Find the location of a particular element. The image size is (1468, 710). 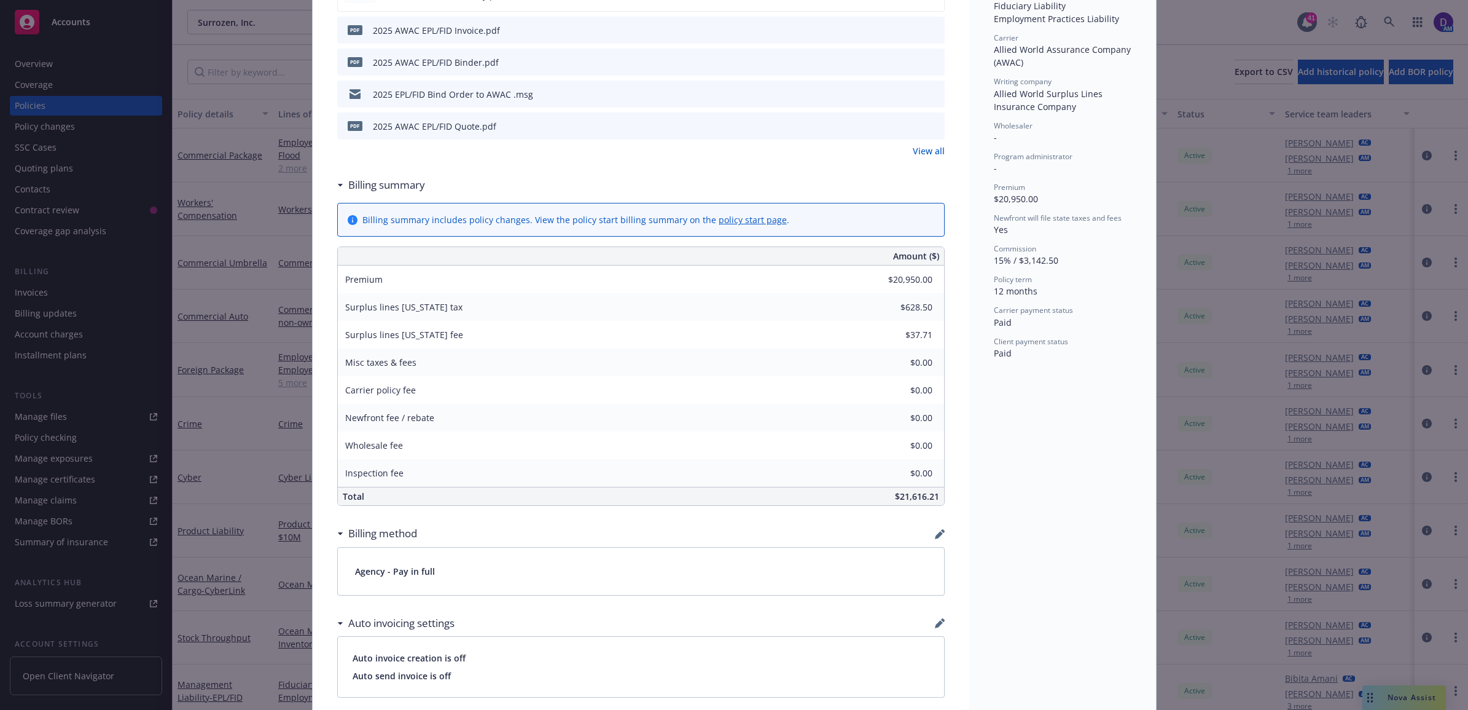

span: Amount ($) is located at coordinates (916, 256).